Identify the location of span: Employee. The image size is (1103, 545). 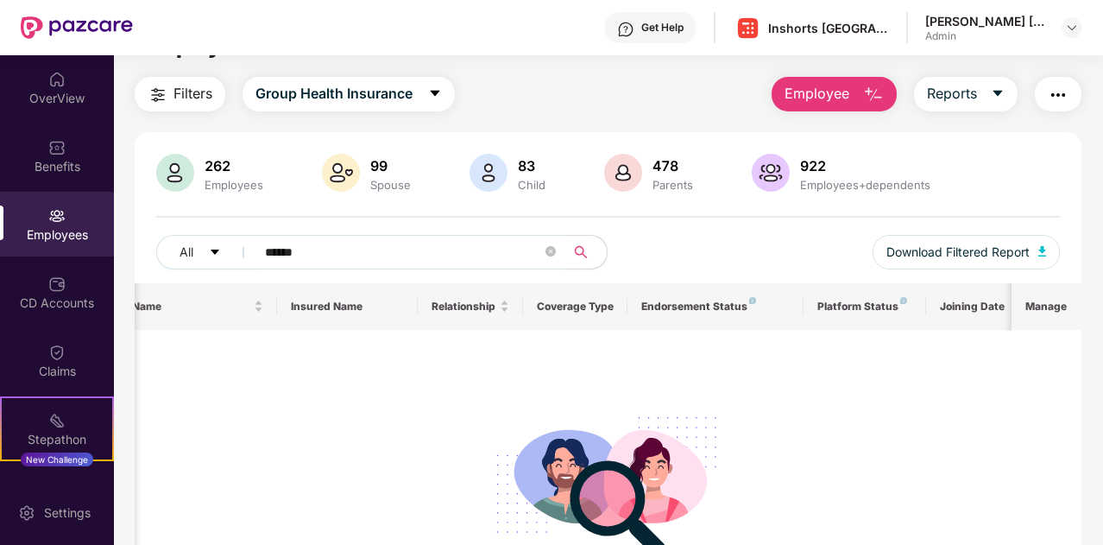
(817, 93).